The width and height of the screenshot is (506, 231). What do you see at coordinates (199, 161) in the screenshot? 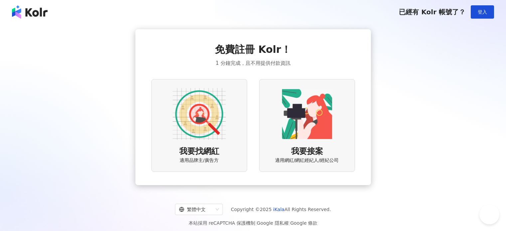
I see `span: 適用品牌主/廣告方` at bounding box center [199, 161].